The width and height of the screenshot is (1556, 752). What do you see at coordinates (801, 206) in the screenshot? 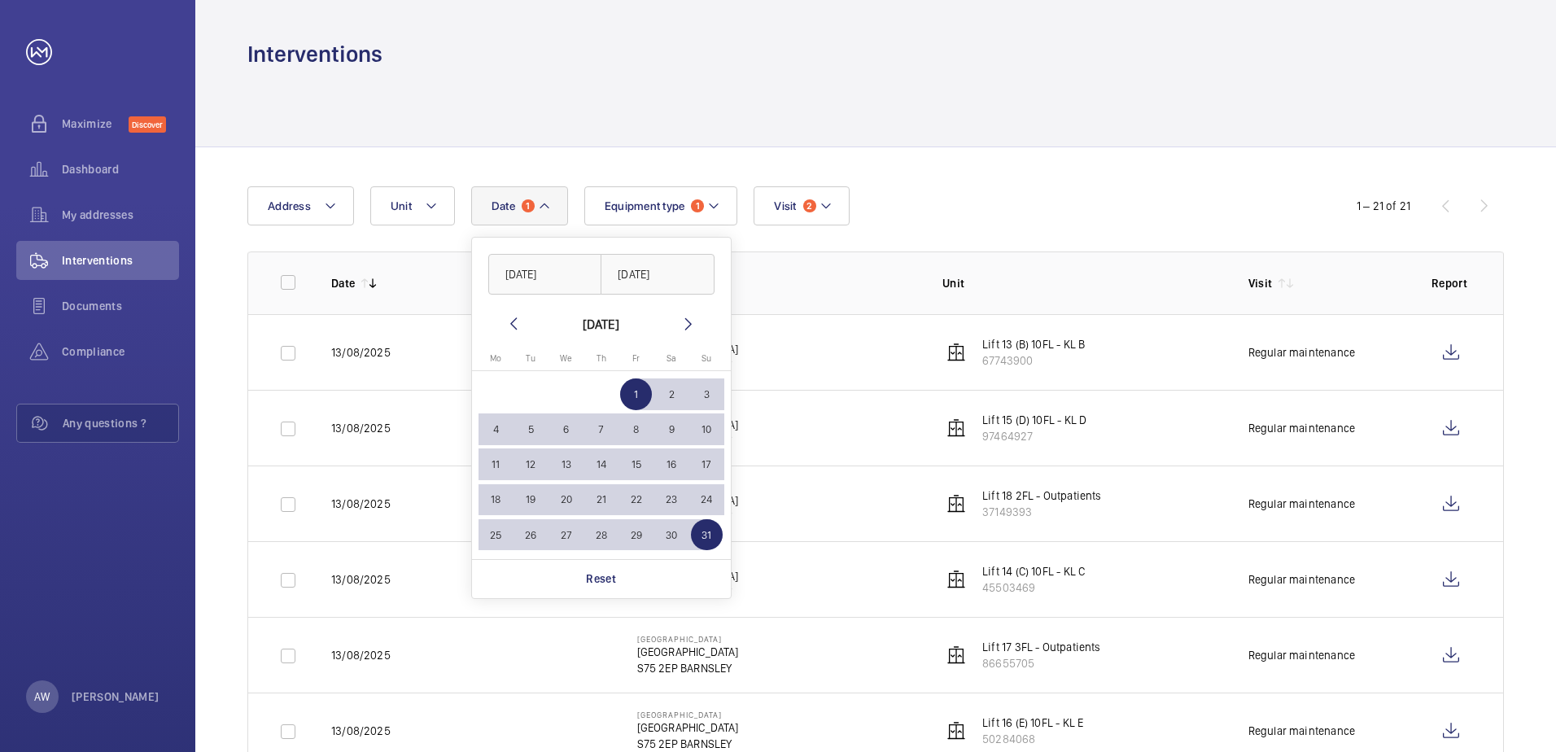
I see `button: Visit2` at bounding box center [801, 206].